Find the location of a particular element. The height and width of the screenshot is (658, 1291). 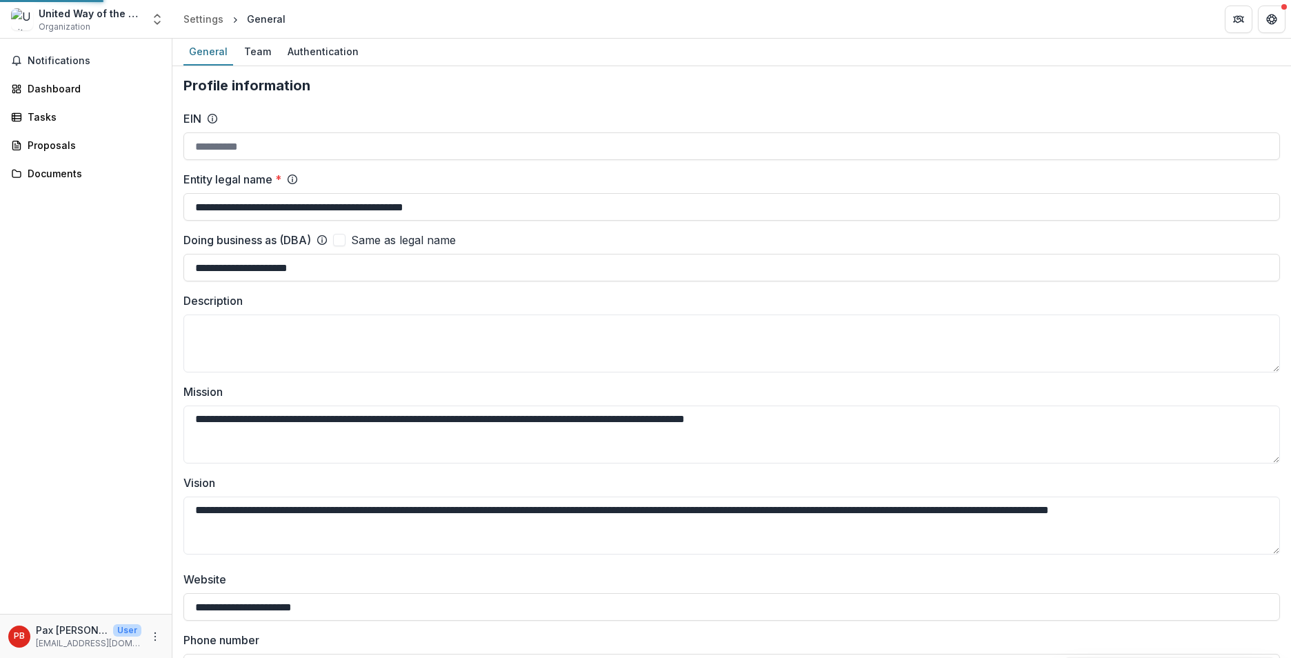

a: Authentication is located at coordinates (323, 52).